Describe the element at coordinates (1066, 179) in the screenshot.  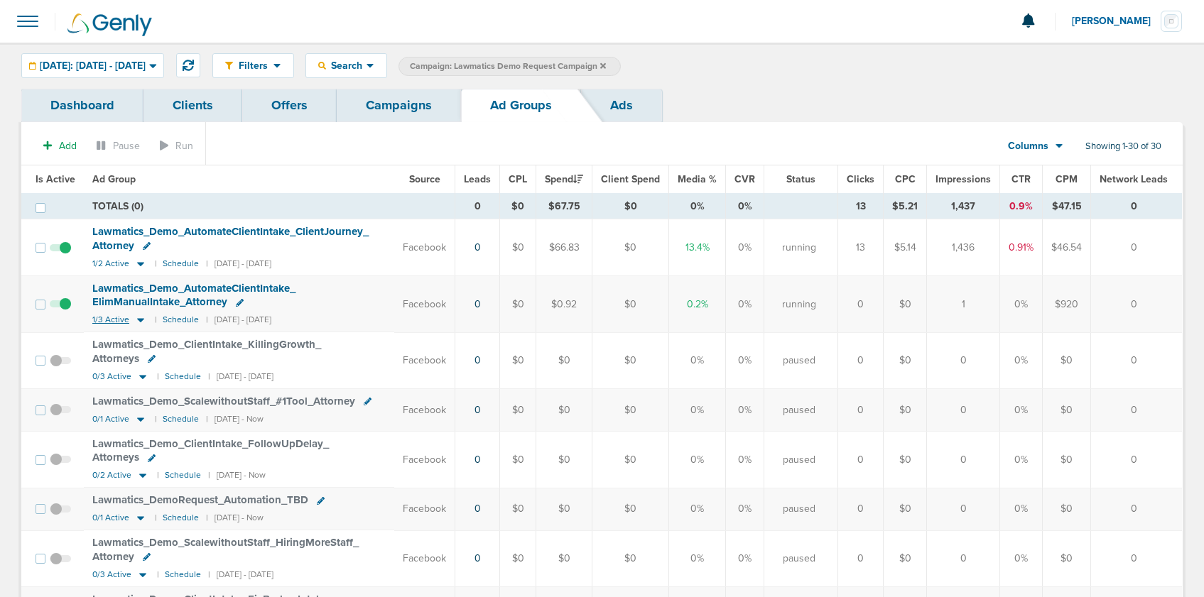
I see `span: CPM` at that location.